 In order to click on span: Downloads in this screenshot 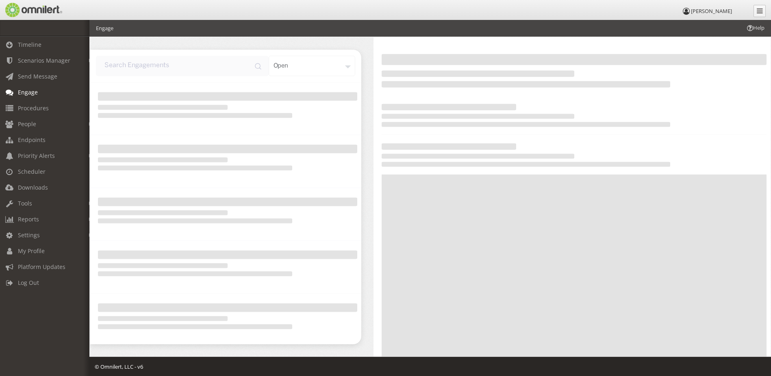, I will do `click(33, 187)`.